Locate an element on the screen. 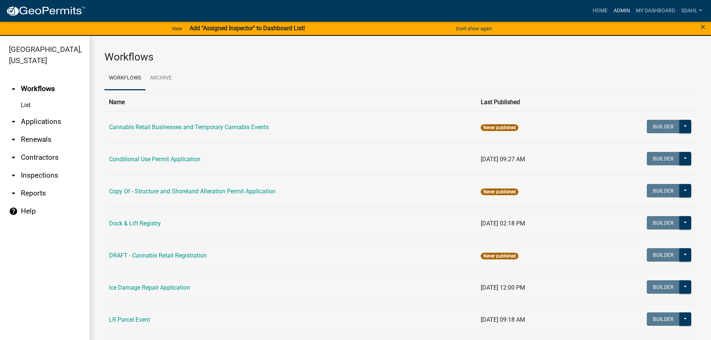 The width and height of the screenshot is (711, 340). a: Home is located at coordinates (600, 11).